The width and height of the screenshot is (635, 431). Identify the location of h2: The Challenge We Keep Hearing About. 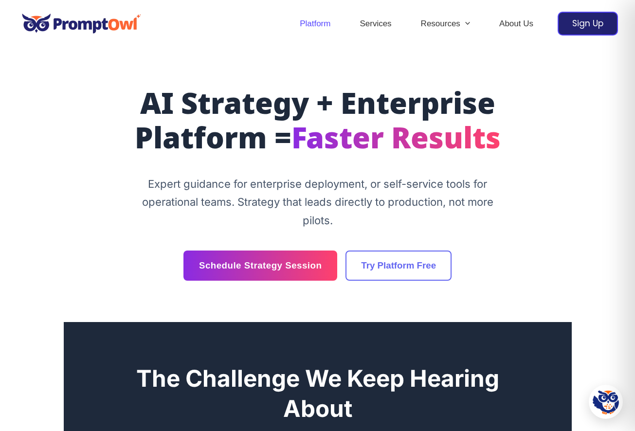
(318, 394).